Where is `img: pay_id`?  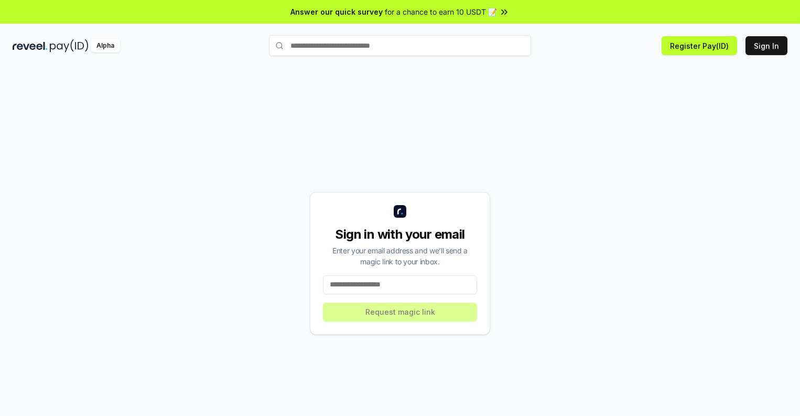
img: pay_id is located at coordinates (69, 46).